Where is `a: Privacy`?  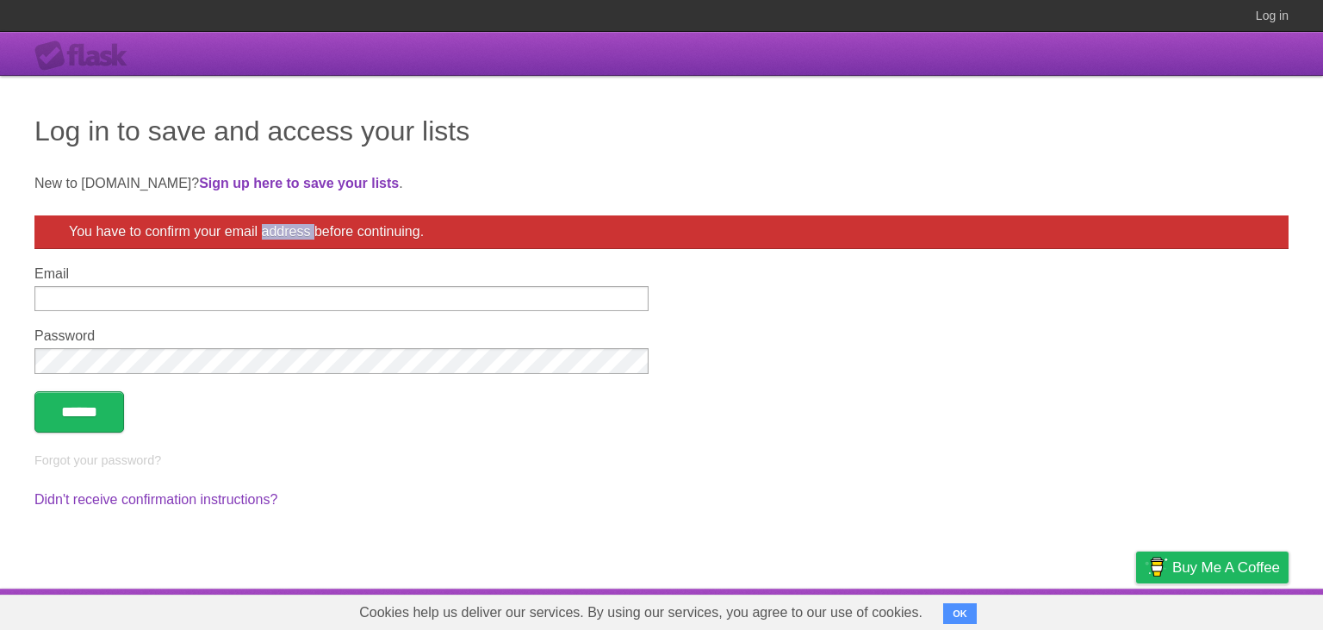
a: Privacy is located at coordinates (1136, 609).